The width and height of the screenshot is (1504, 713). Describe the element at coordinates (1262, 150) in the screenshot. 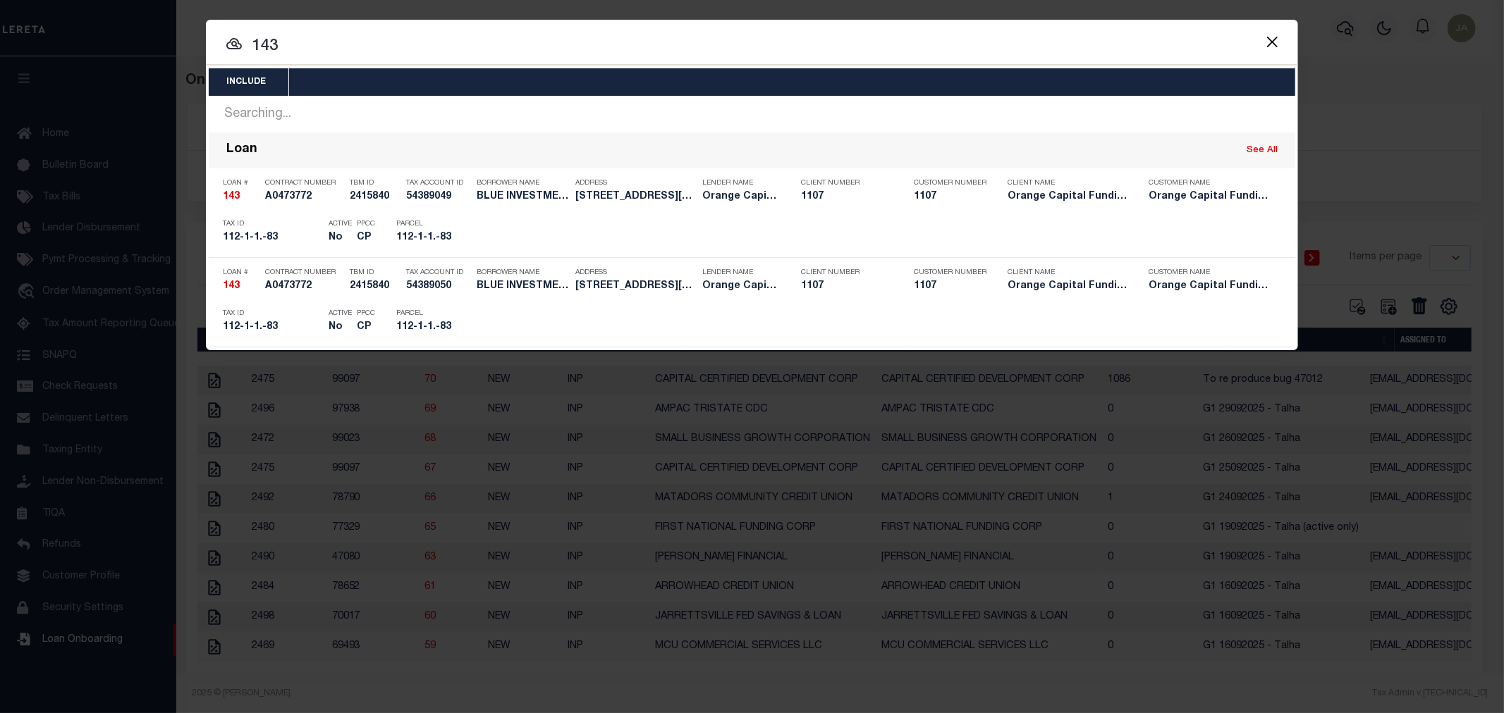

I see `a: See All` at that location.